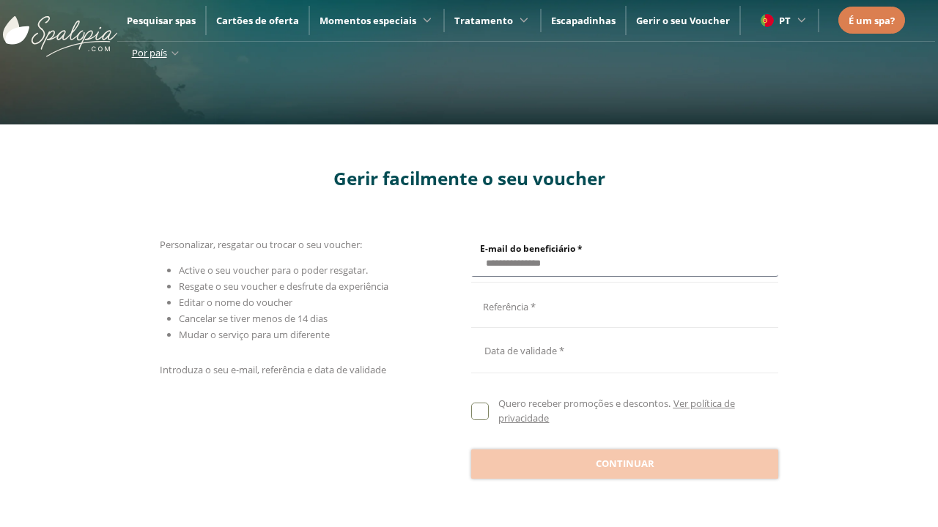  What do you see at coordinates (584, 404) in the screenshot?
I see `span: Quero receber promoções e descontos.` at bounding box center [584, 404].